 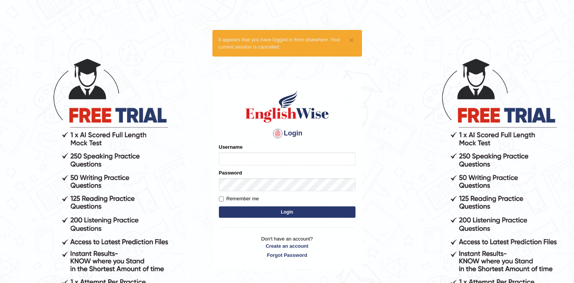 I want to click on div: It appears that you have logged in from elsewhere. Your current session is cancelled, so click(x=287, y=43).